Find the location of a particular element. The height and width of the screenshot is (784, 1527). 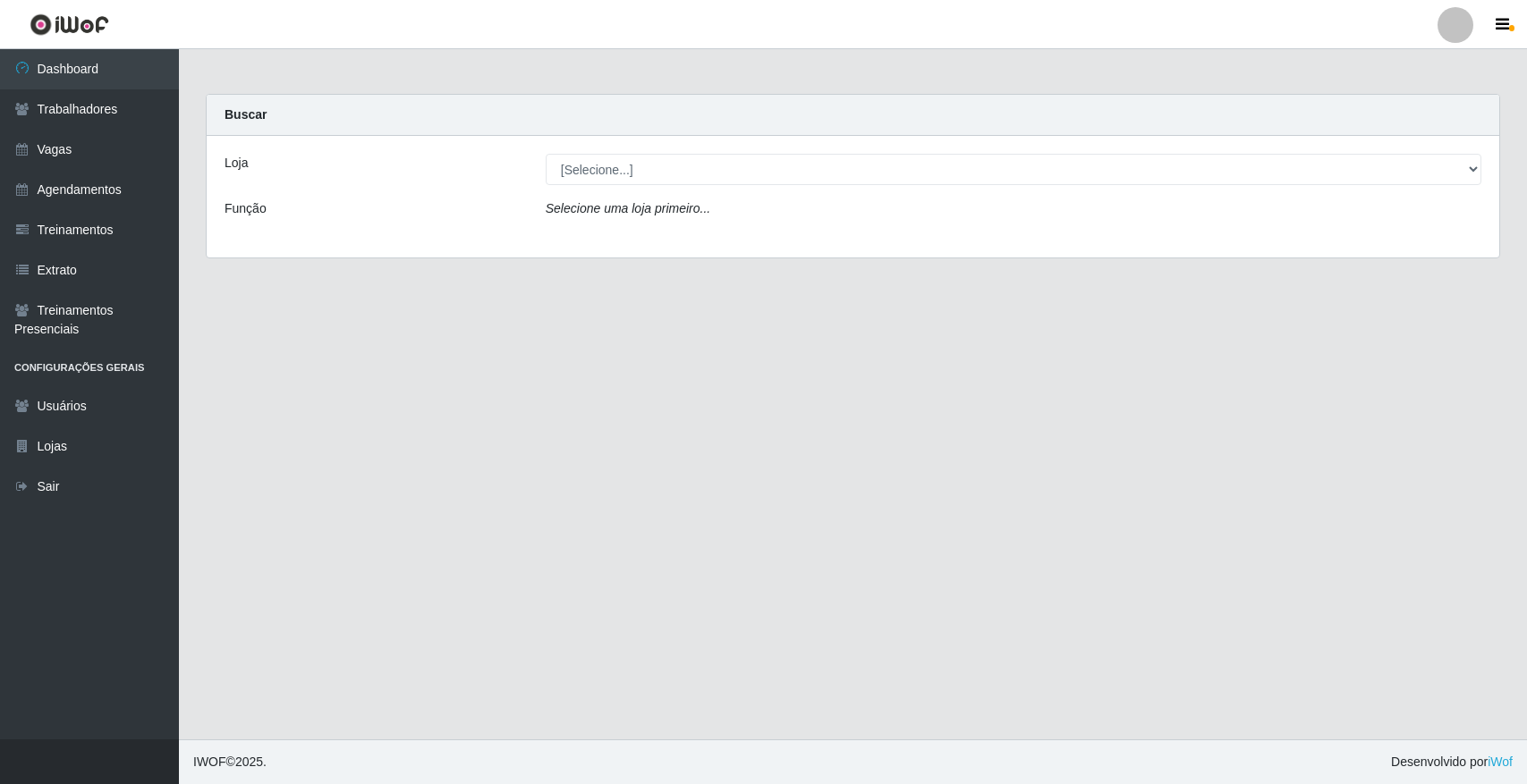

img: CoreUI Logo is located at coordinates (69, 24).